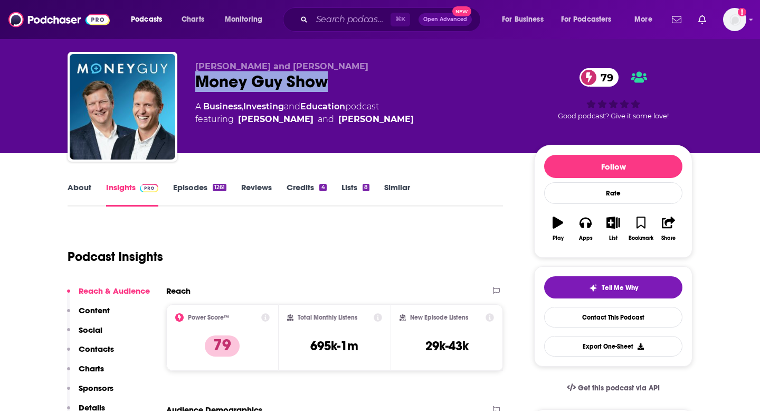 The width and height of the screenshot is (760, 411). Describe the element at coordinates (735, 20) in the screenshot. I see `img: User Profile` at that location.